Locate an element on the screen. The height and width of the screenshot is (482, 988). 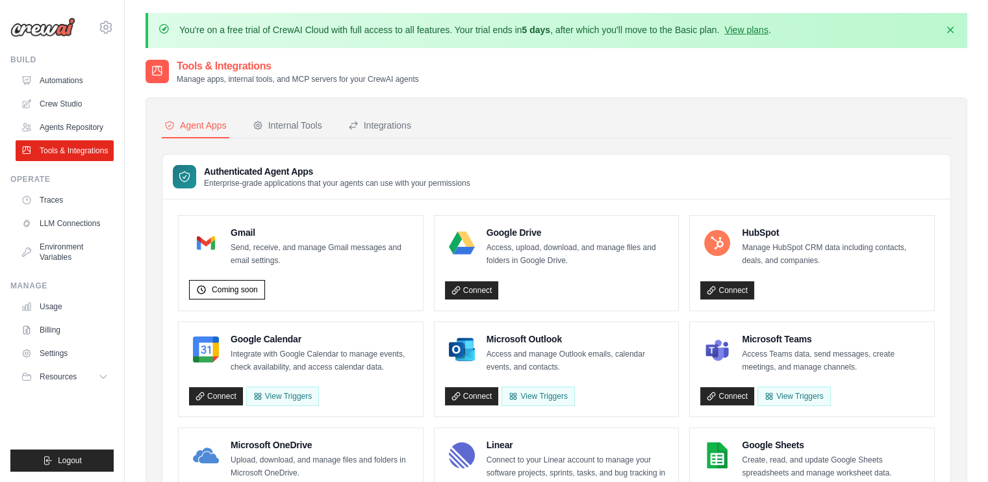
p: Enterprise-grade applications that your agents can use with your permissions is located at coordinates (337, 183).